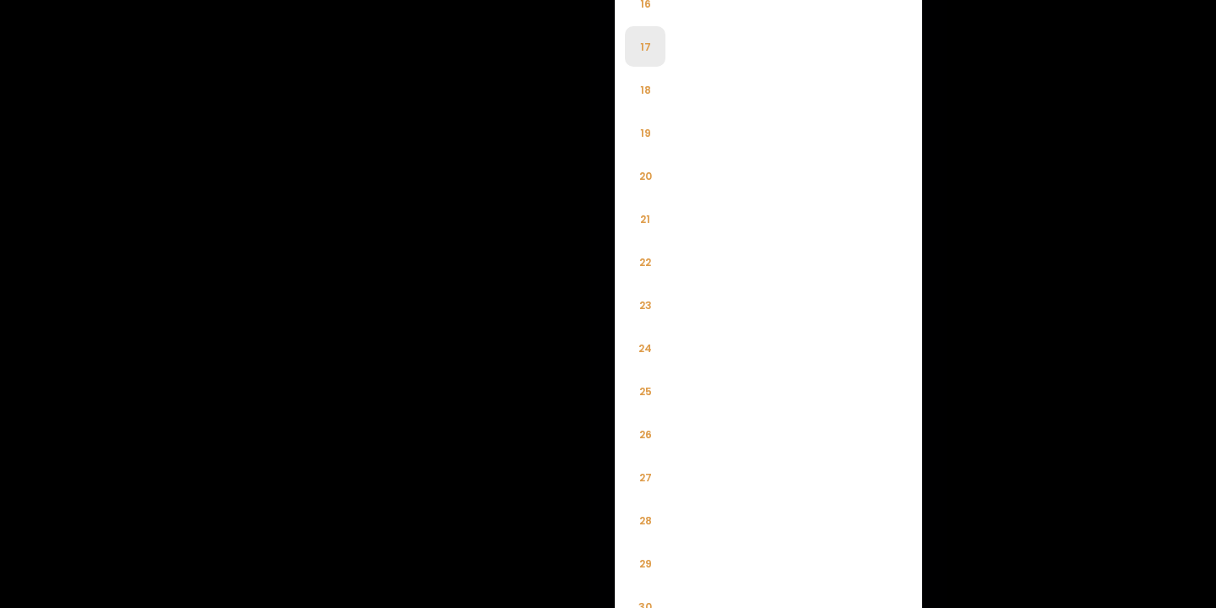 The height and width of the screenshot is (608, 1216). I want to click on li: 17, so click(645, 46).